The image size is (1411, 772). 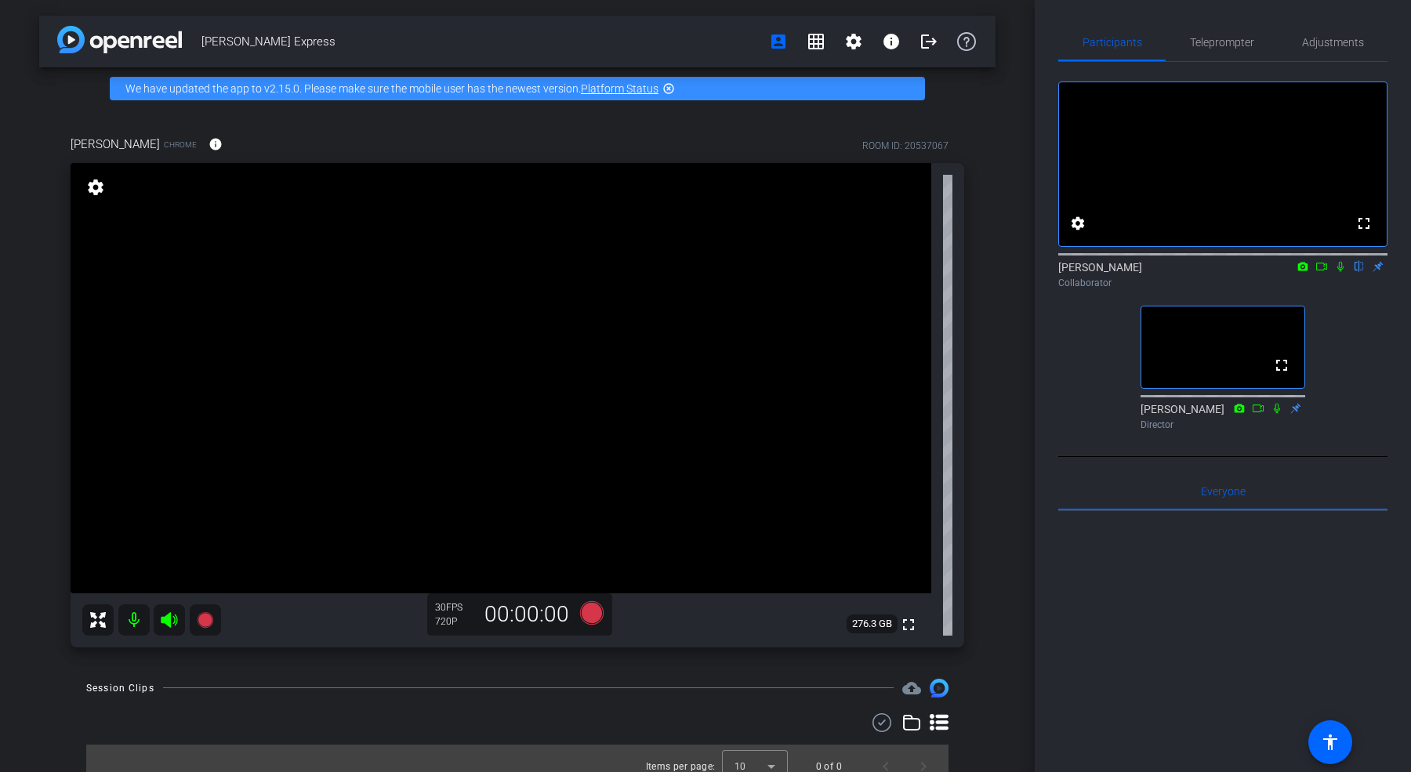 What do you see at coordinates (119, 39) in the screenshot?
I see `img: app-logo` at bounding box center [119, 39].